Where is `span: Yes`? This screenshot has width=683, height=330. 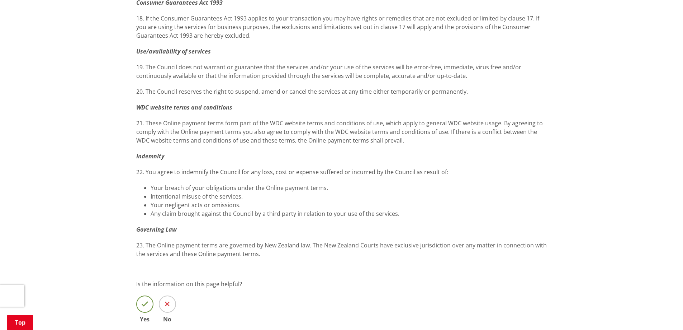
span: Yes is located at coordinates (145, 319).